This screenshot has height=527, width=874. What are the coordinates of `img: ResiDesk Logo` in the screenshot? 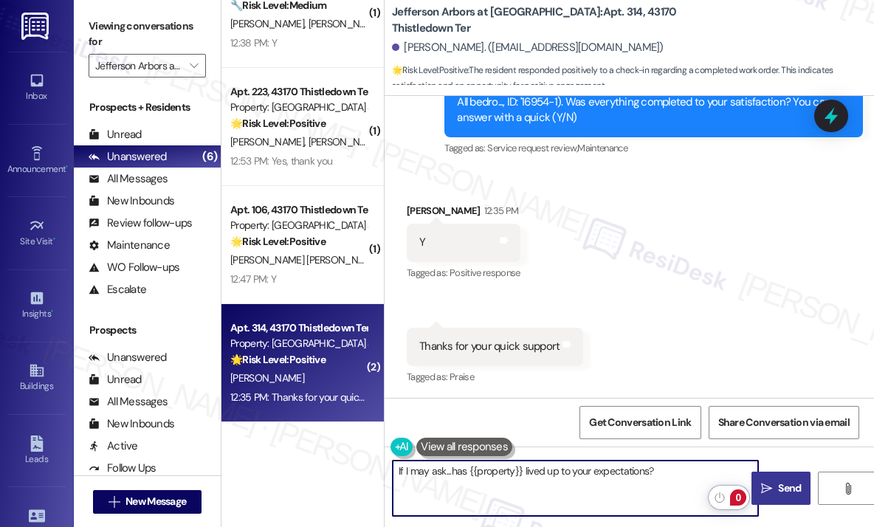 It's located at (36, 26).